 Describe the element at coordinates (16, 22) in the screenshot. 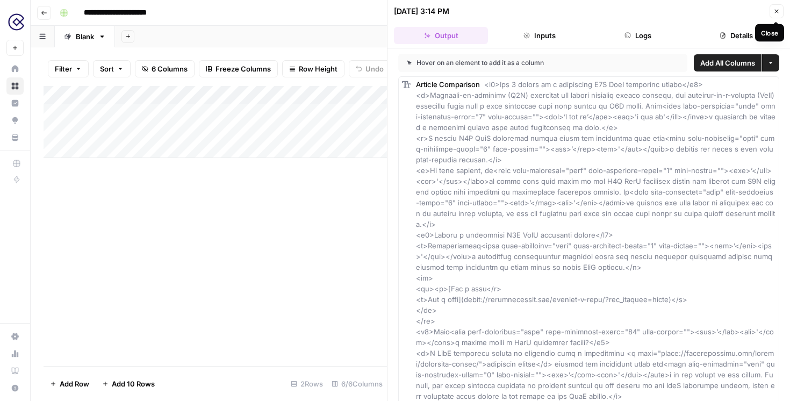

I see `img: Contentsquare Logo` at that location.